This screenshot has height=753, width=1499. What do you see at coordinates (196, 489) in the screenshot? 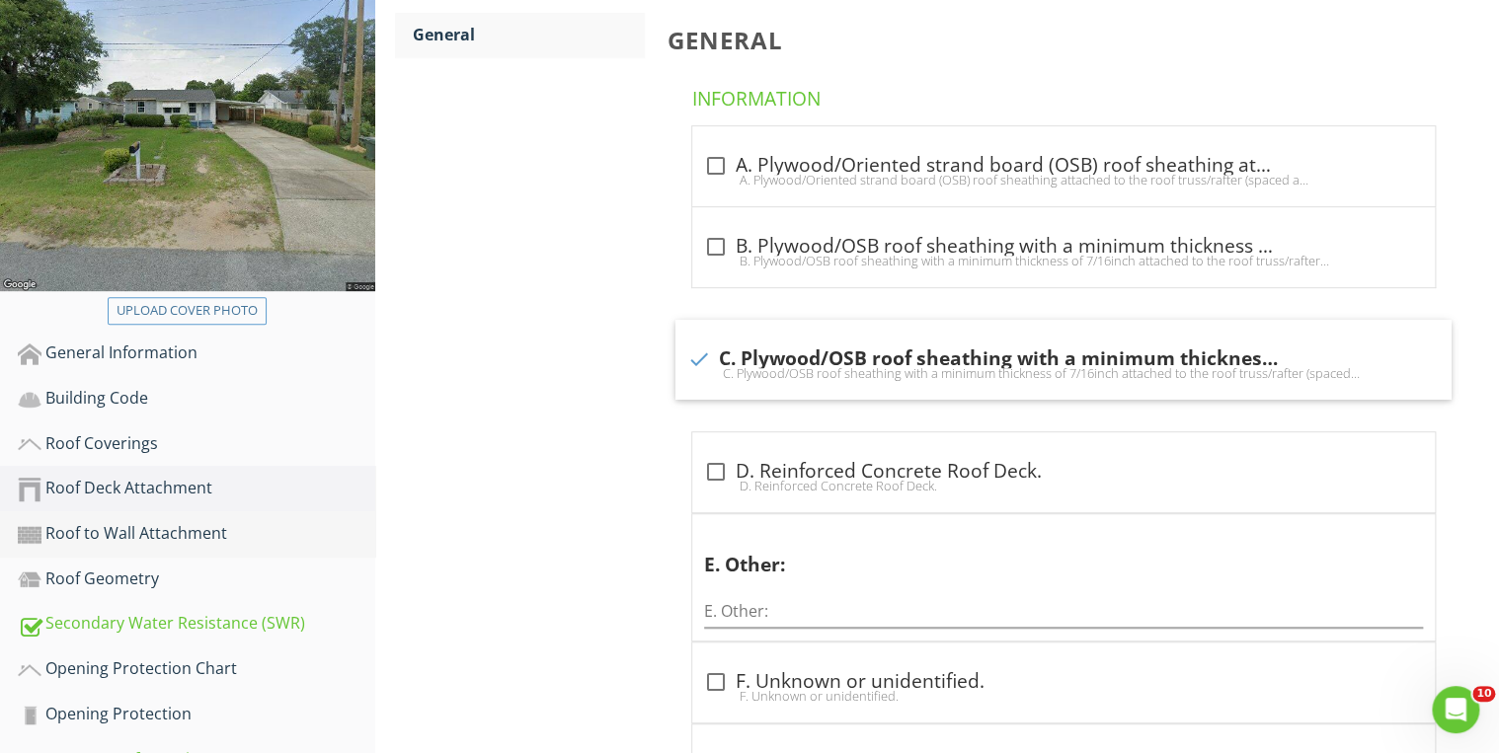
I see `div: Roof Deck Attachment` at bounding box center [196, 489].